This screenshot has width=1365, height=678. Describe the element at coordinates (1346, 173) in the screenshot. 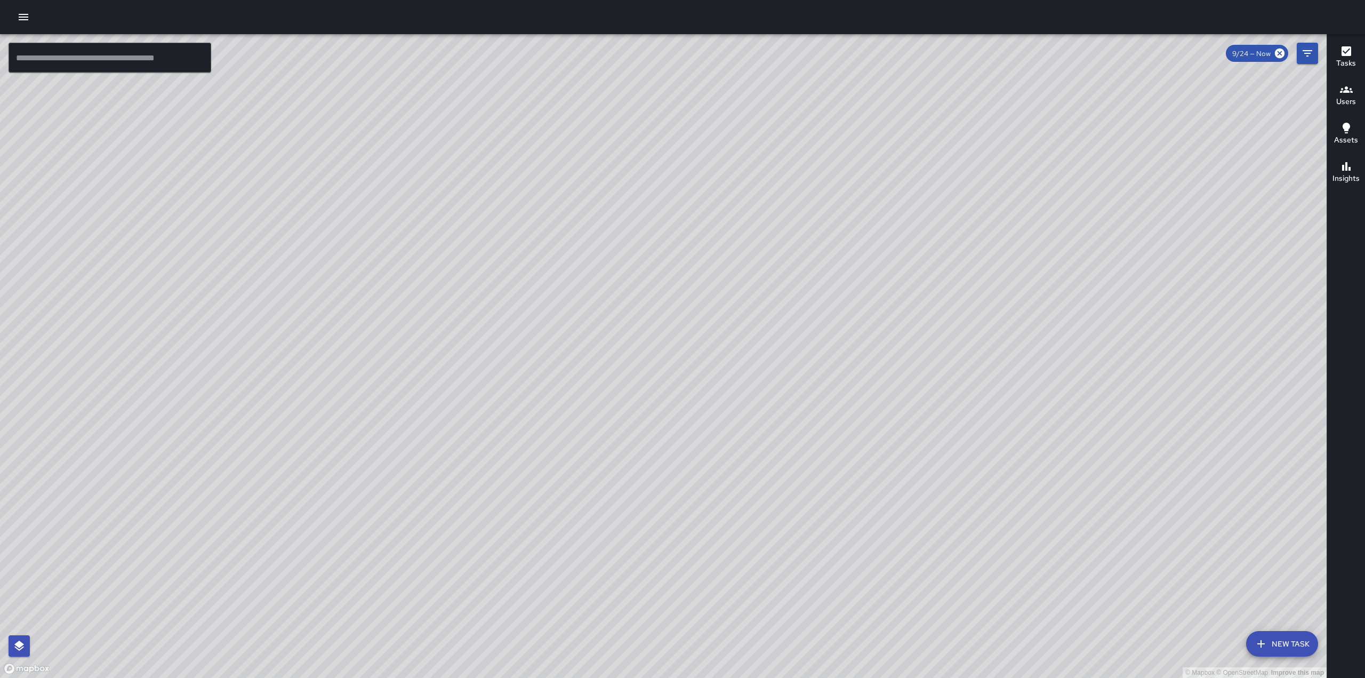

I see `button: Insights` at that location.